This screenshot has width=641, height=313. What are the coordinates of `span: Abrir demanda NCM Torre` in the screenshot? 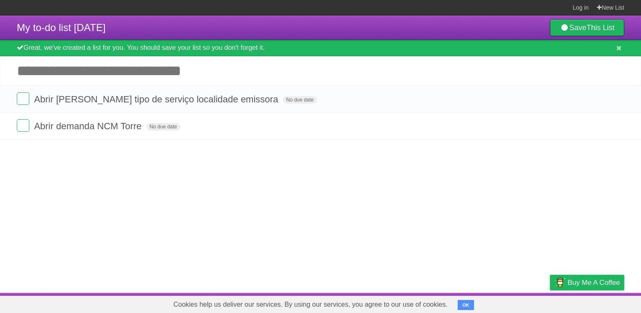 It's located at (89, 126).